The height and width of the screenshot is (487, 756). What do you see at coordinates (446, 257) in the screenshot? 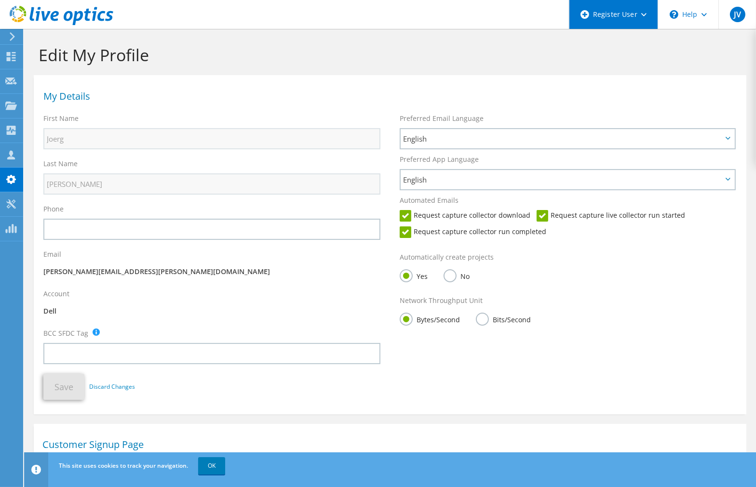
I see `label: Automatically create projects` at bounding box center [446, 257].